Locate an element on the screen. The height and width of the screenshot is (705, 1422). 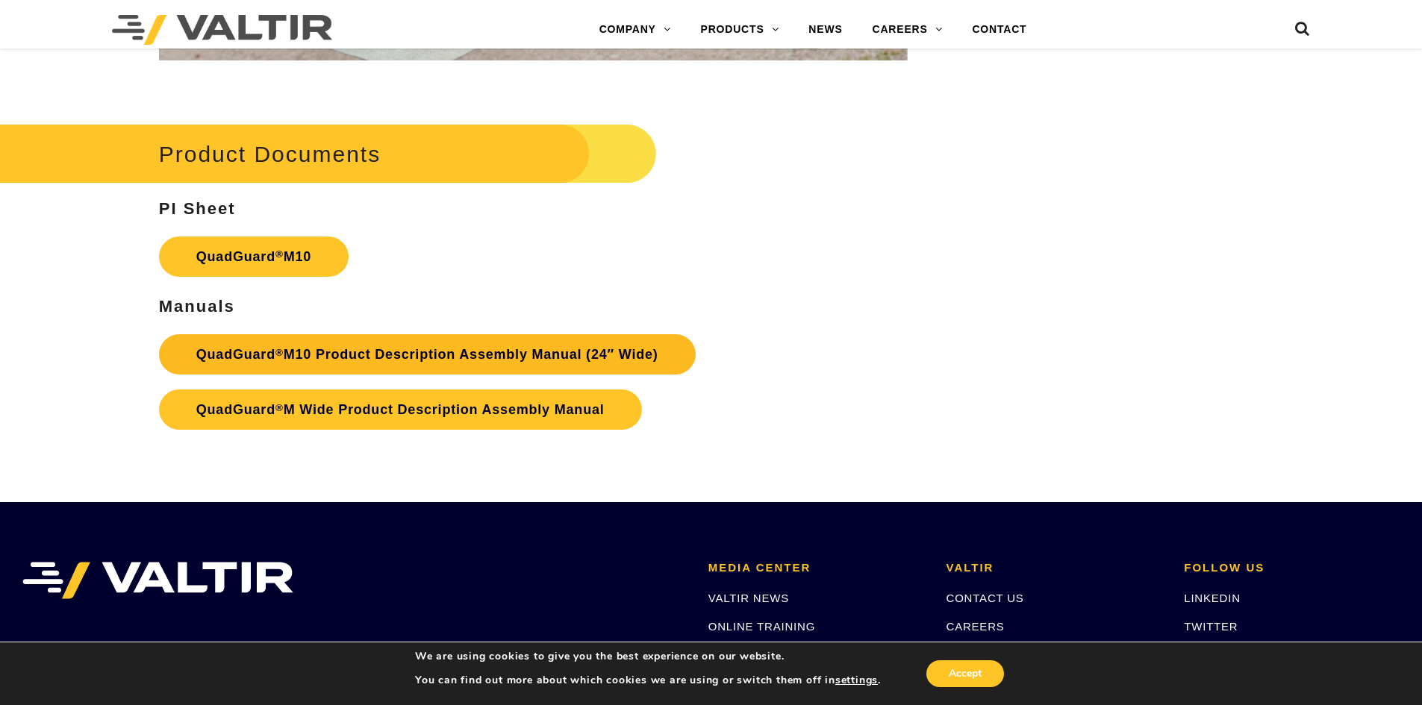
a: CONTACT is located at coordinates (998, 30).